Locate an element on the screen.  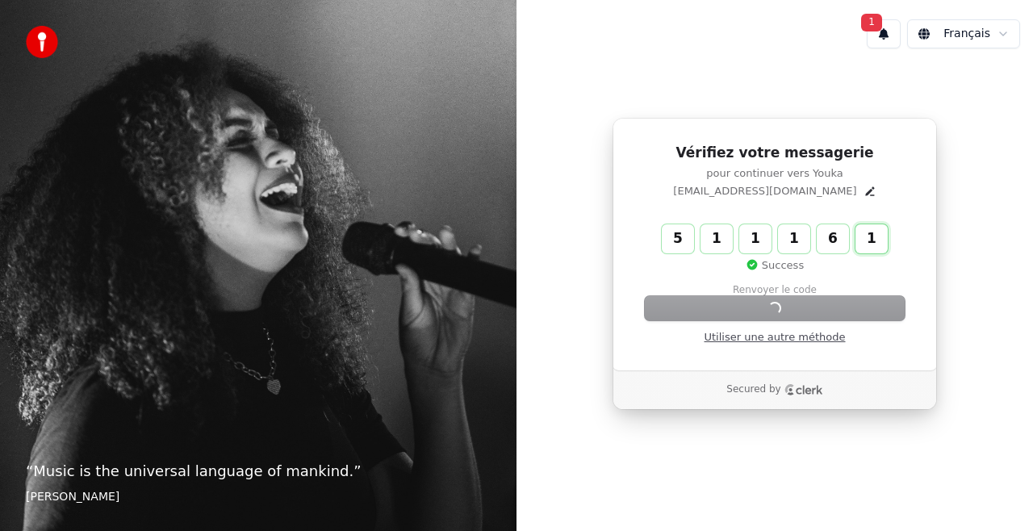
button: 1 is located at coordinates (883, 34).